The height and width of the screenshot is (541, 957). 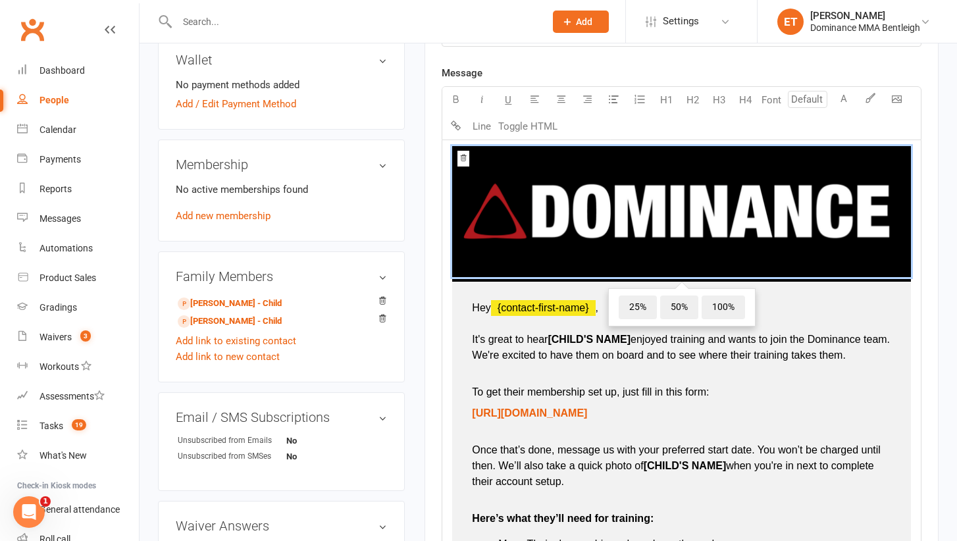 I want to click on a: Waivers 3, so click(x=78, y=337).